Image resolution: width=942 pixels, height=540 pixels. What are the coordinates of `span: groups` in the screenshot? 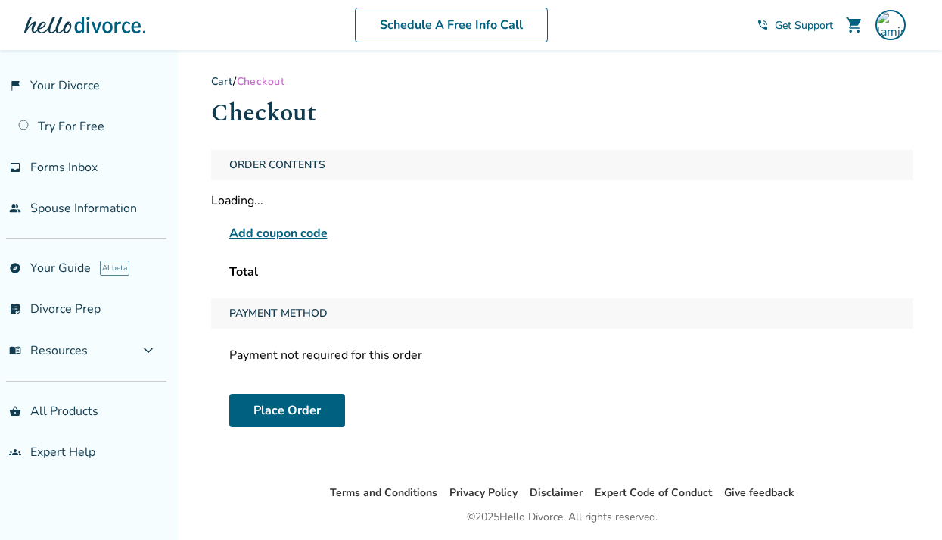 It's located at (15, 452).